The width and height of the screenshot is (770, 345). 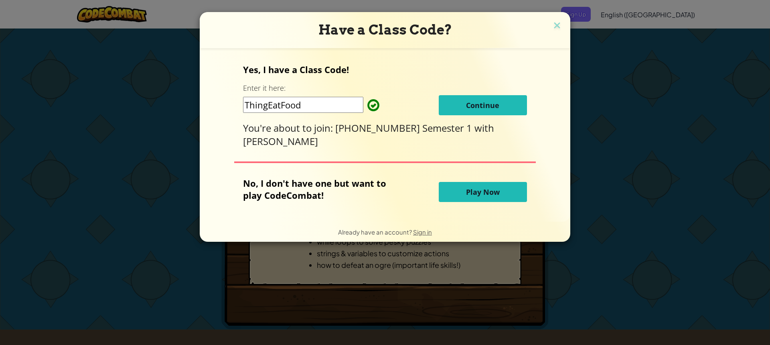 I want to click on span: You're about to join:, so click(x=289, y=128).